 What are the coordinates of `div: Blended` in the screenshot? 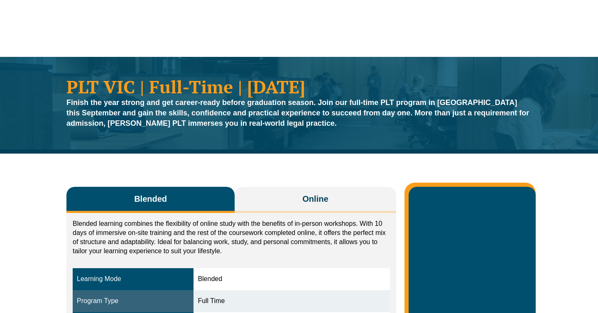 It's located at (291, 279).